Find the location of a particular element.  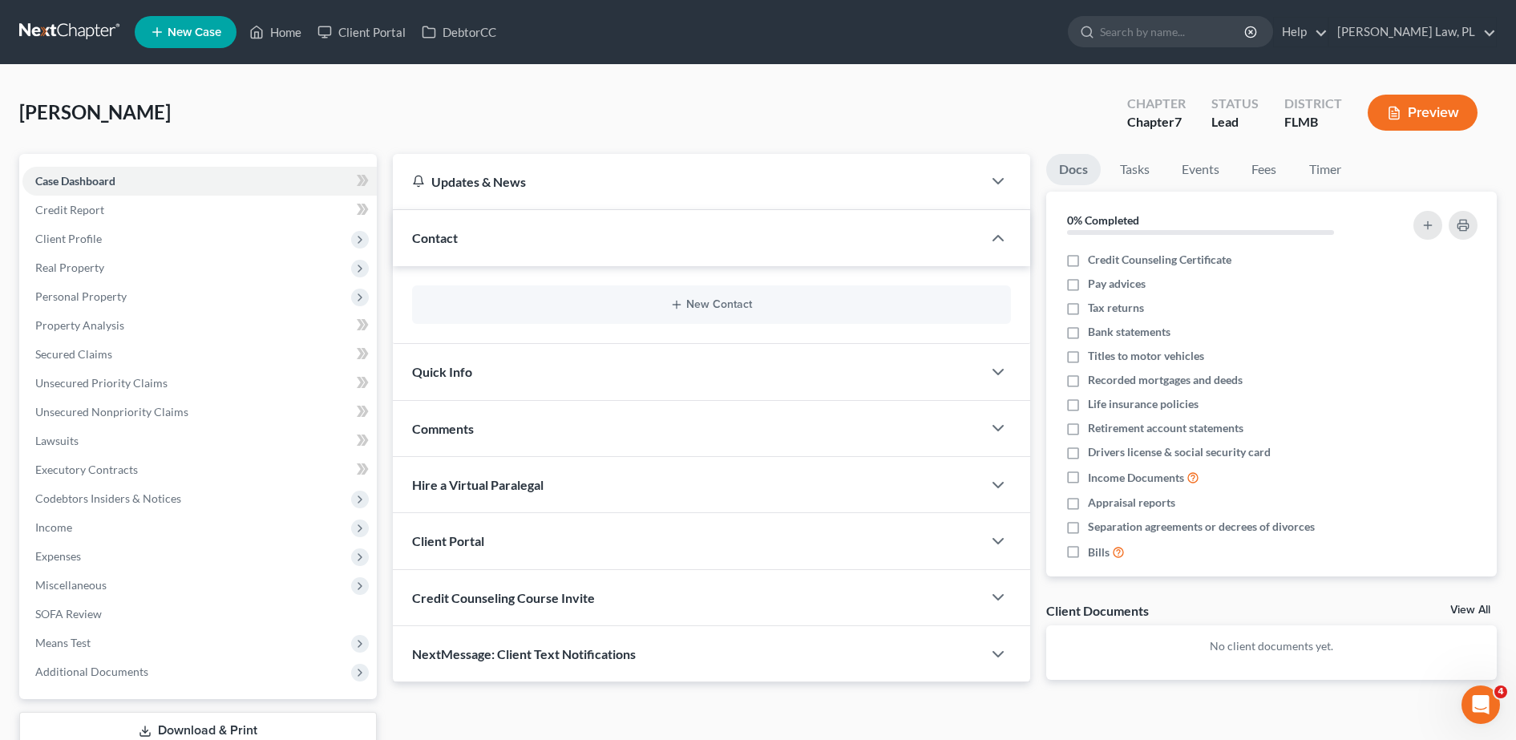

div: District is located at coordinates (1314, 103).